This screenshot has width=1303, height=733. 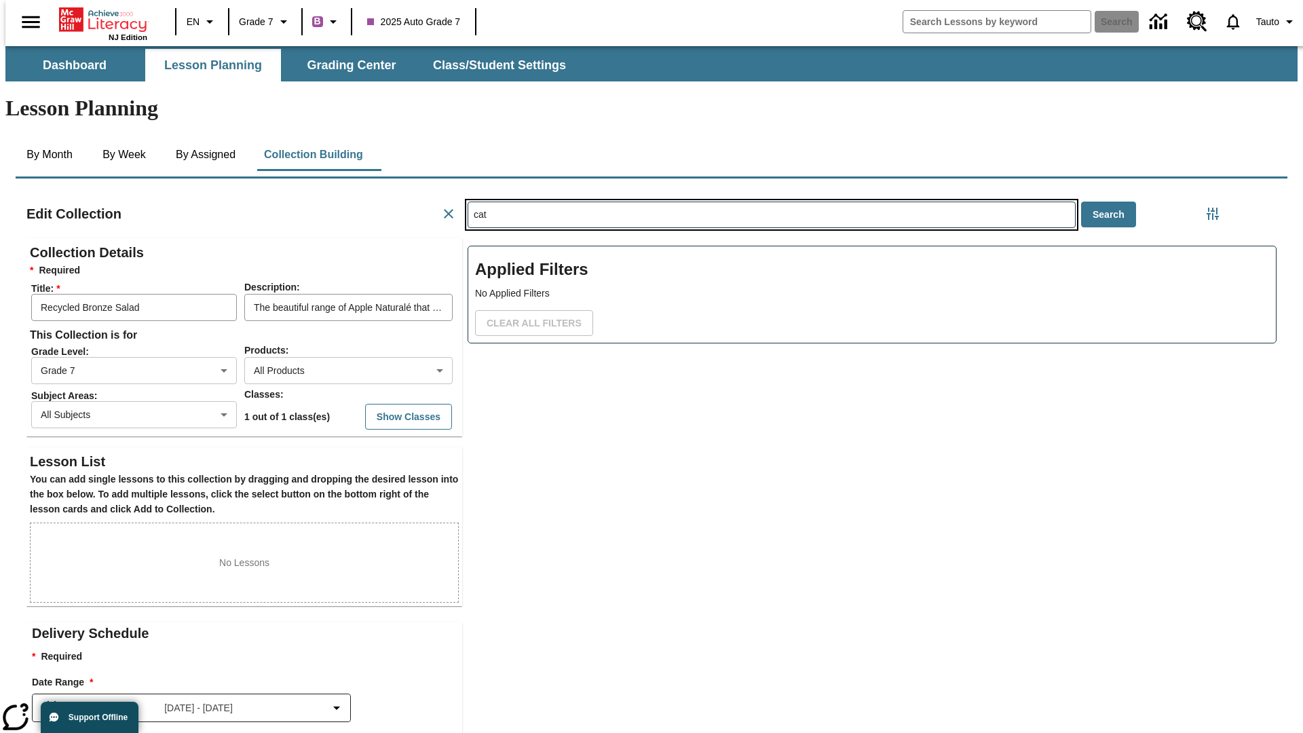 I want to click on a: Resource Center, Will open in new tab, so click(x=1197, y=22).